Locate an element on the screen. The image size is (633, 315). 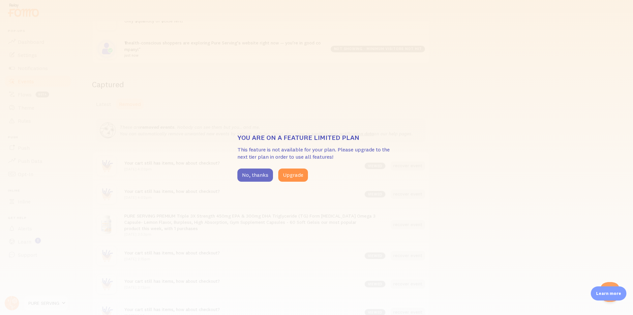
h3: You are on a feature limited plan is located at coordinates (316, 138).